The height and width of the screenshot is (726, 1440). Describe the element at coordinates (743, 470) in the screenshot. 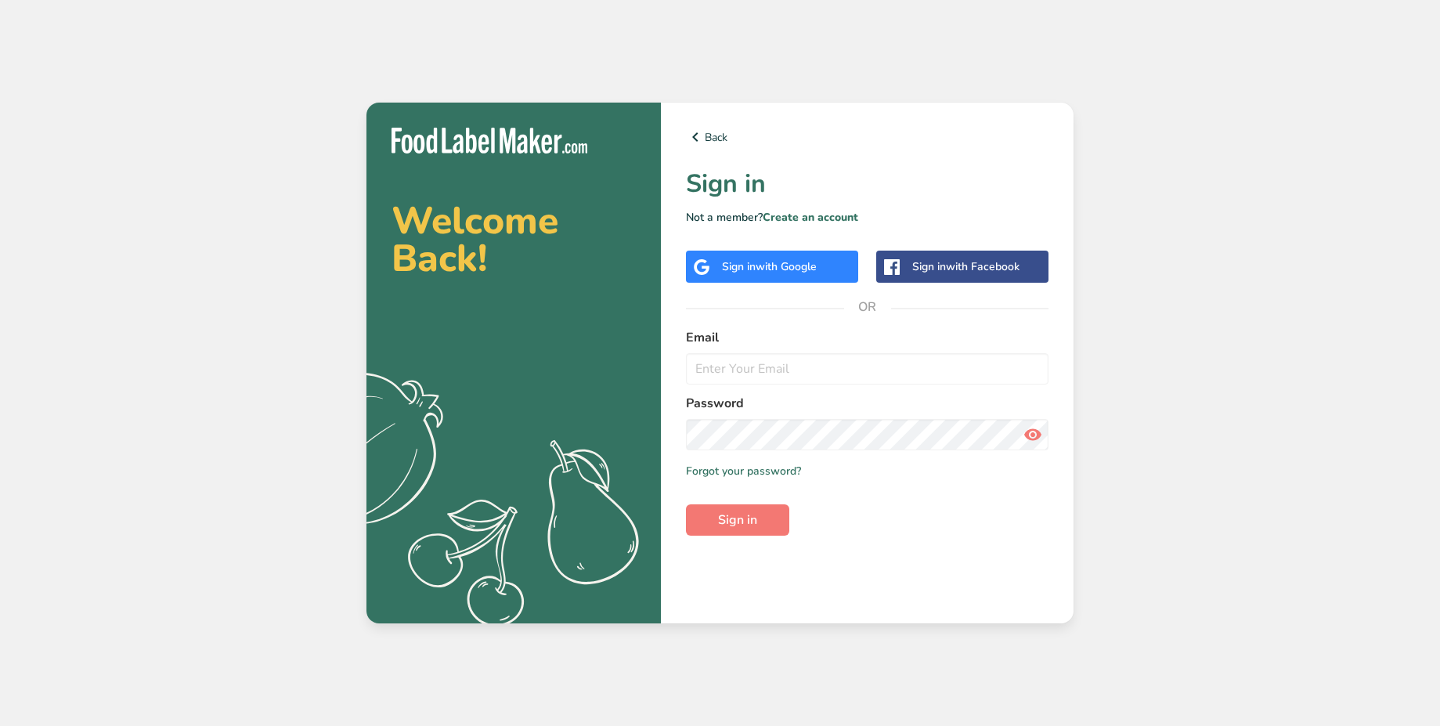

I see `a: Forgot your password?` at that location.